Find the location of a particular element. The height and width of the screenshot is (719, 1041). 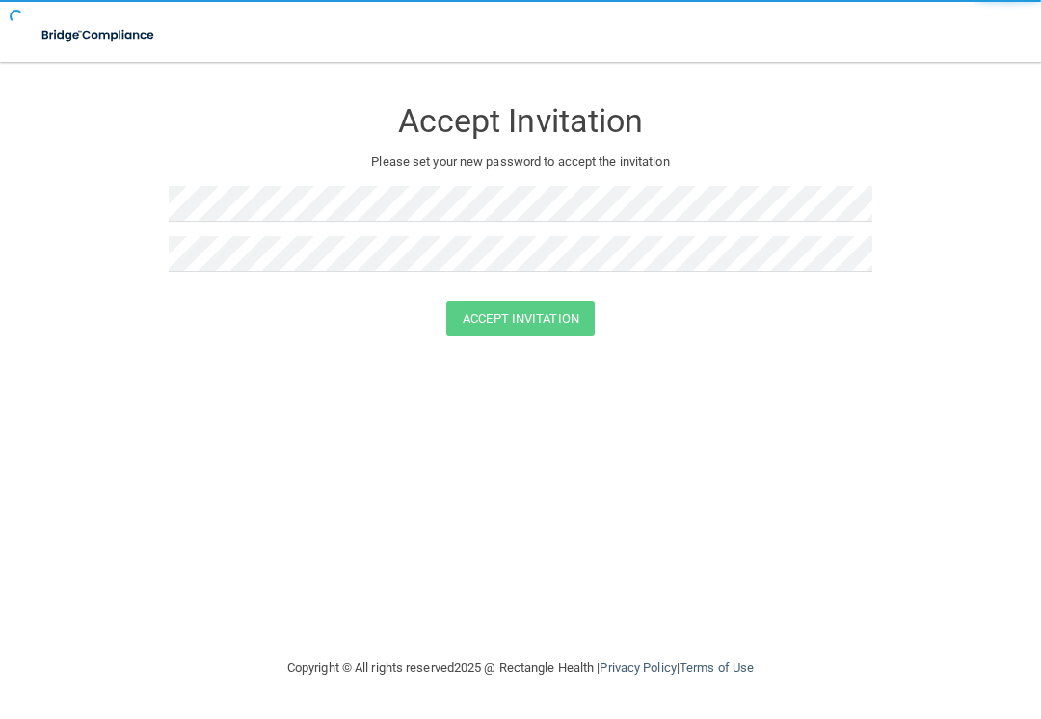

h3: Accept Invitation is located at coordinates (520, 120).